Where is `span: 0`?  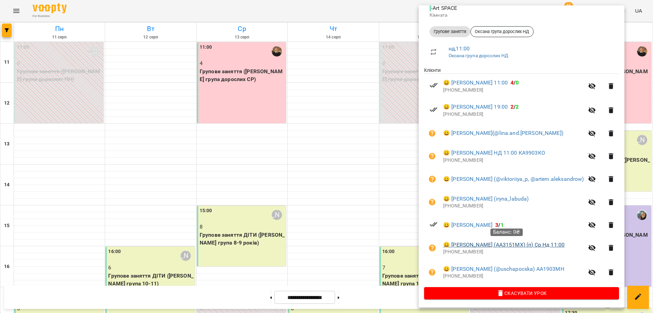 span: 0 is located at coordinates (517, 82).